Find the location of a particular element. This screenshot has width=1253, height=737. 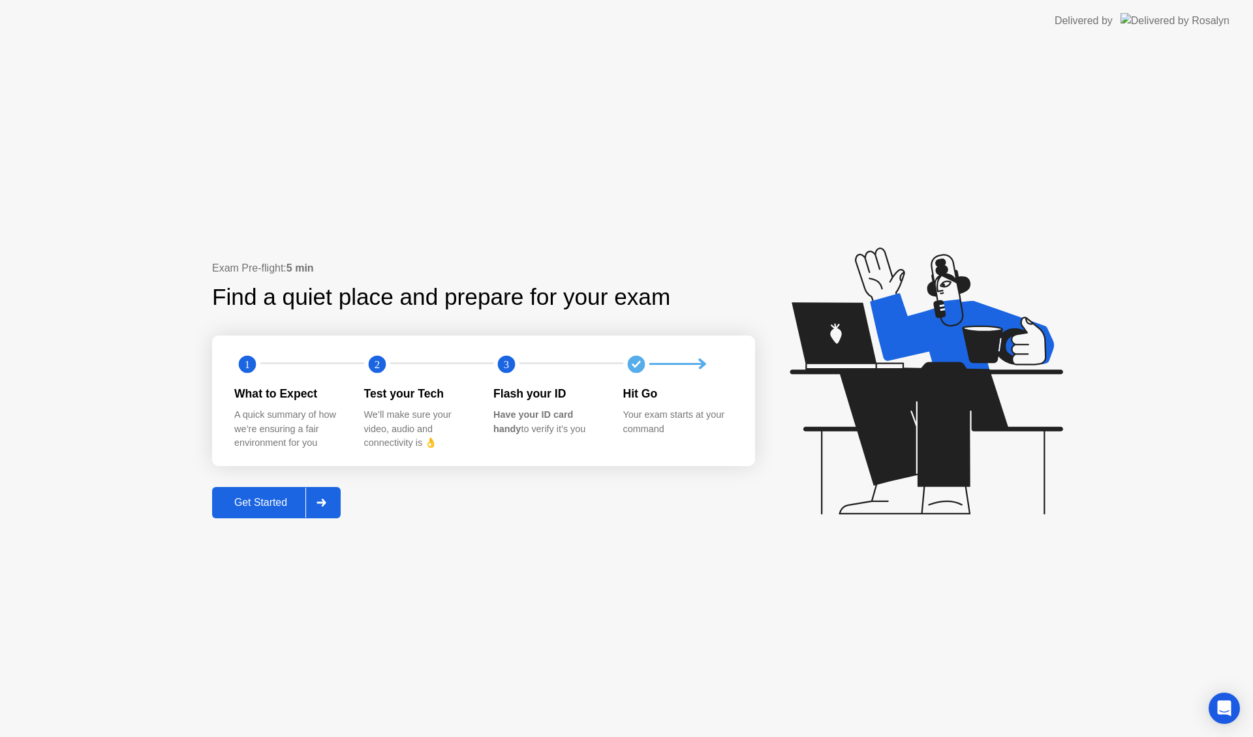

div: Open Intercom Messenger is located at coordinates (1224, 708).